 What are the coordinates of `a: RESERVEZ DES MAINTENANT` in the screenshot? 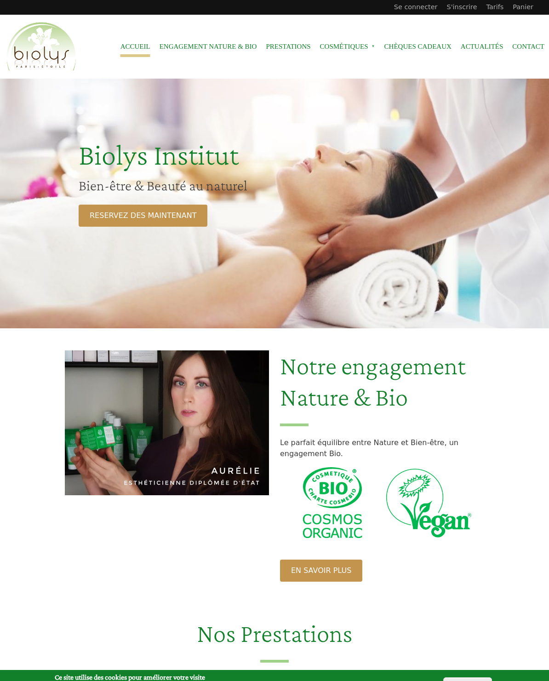 It's located at (143, 216).